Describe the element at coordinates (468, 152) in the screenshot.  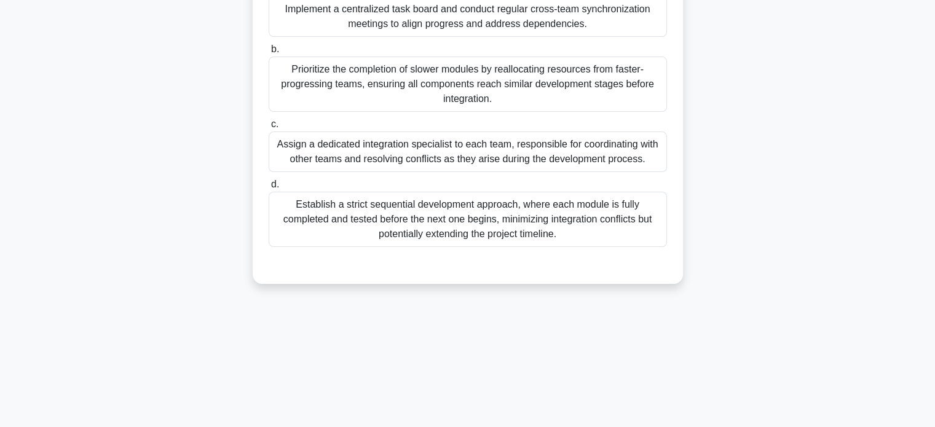
I see `div: Assign a dedicated integration specialist to each team, responsible for coordinating with other t...` at that location.